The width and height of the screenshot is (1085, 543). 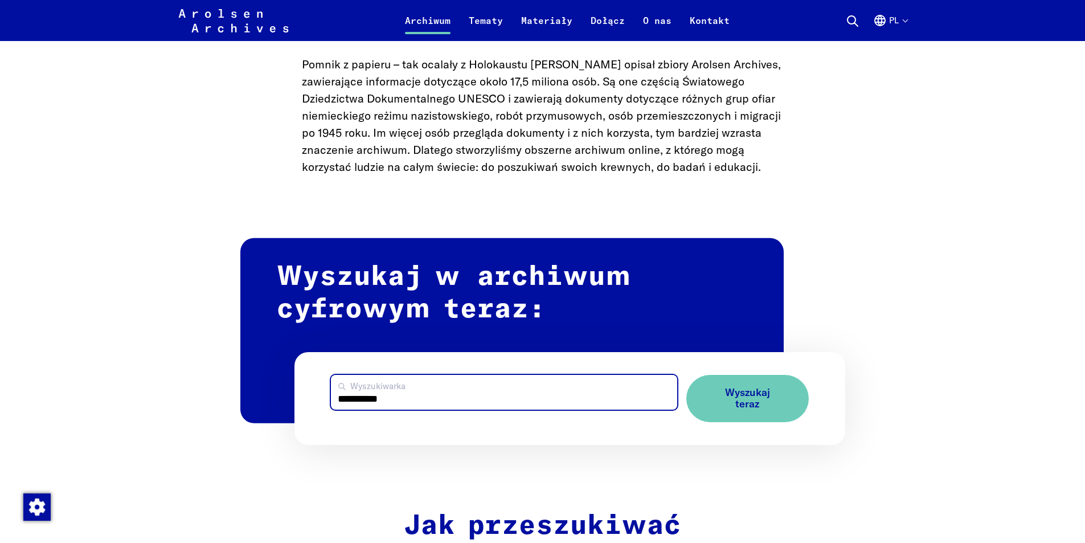 What do you see at coordinates (567, 20) in the screenshot?
I see `nav: Podstawowy` at bounding box center [567, 20].